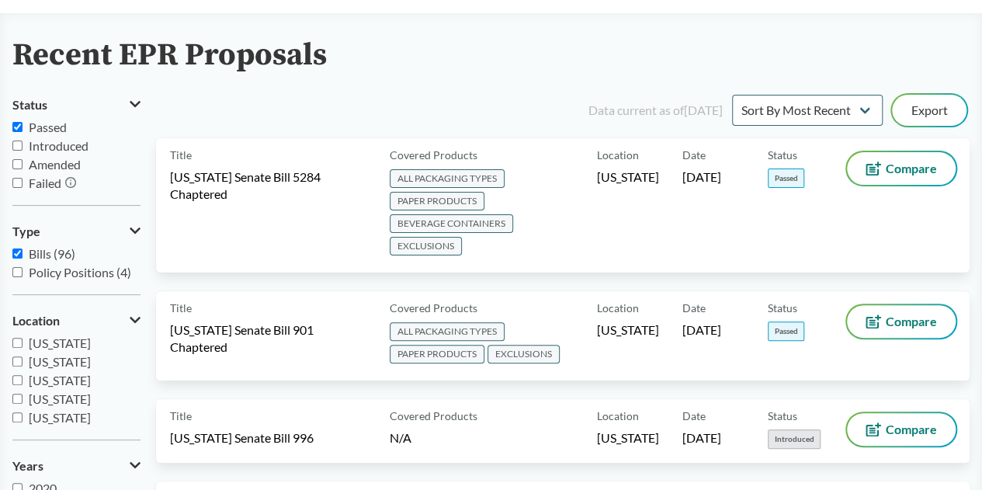  I want to click on span: Policy Positions (4), so click(80, 272).